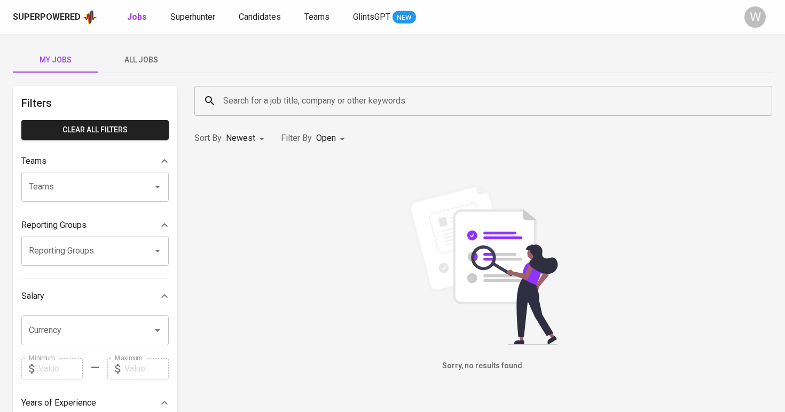 This screenshot has width=785, height=412. What do you see at coordinates (95, 225) in the screenshot?
I see `div: Reporting Groups` at bounding box center [95, 225].